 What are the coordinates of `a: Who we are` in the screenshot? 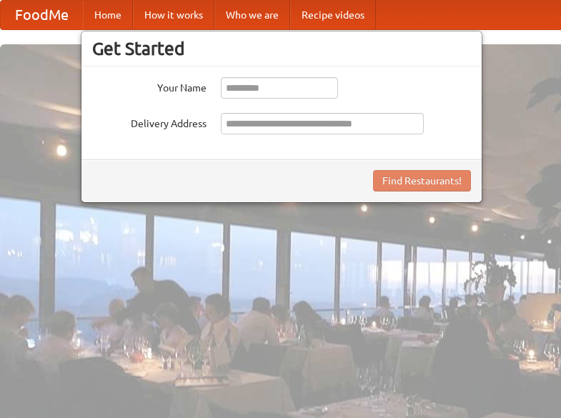 It's located at (252, 15).